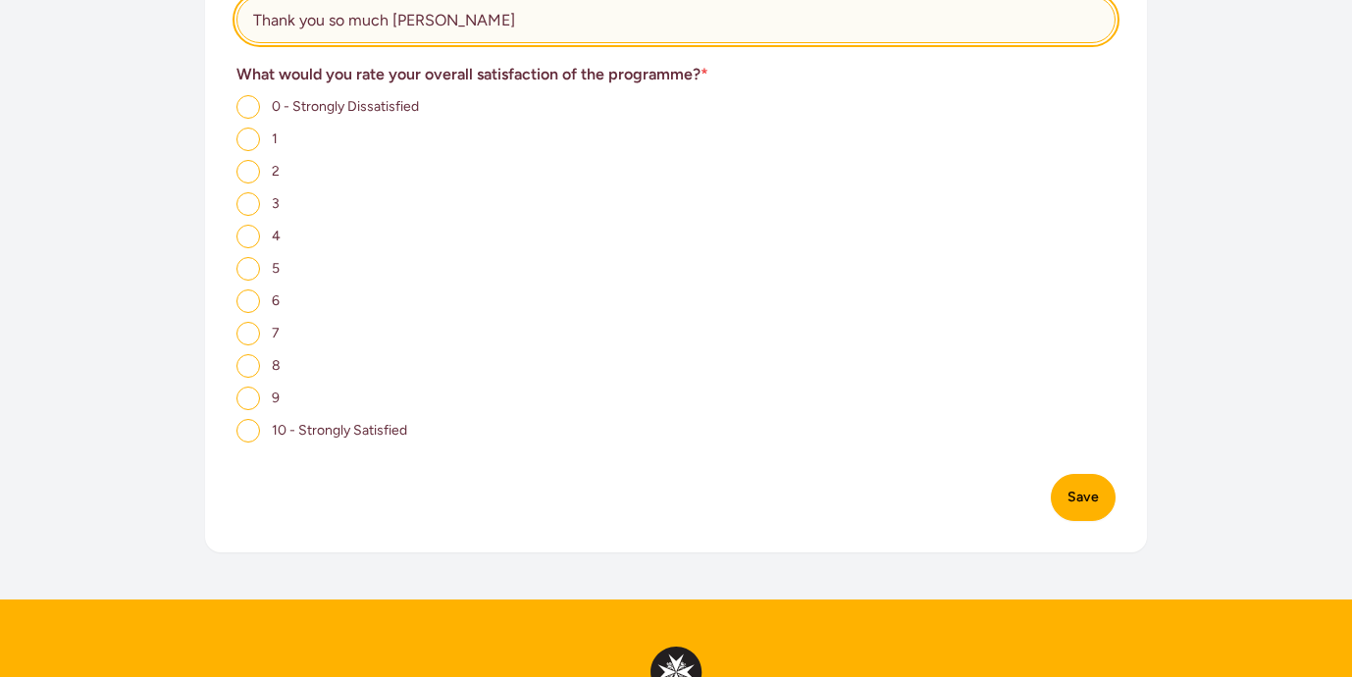 Image resolution: width=1352 pixels, height=677 pixels. Describe the element at coordinates (1083, 498) in the screenshot. I see `button: Save` at that location.